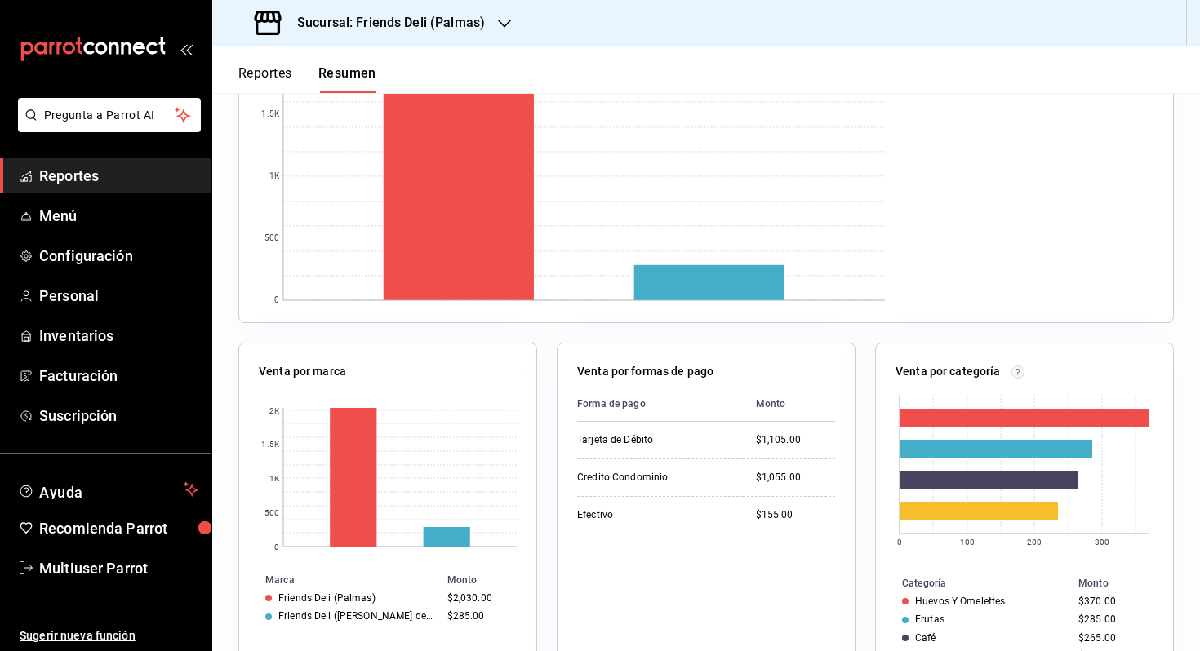 The height and width of the screenshot is (651, 1200). Describe the element at coordinates (118, 255) in the screenshot. I see `span: Configuración` at that location.